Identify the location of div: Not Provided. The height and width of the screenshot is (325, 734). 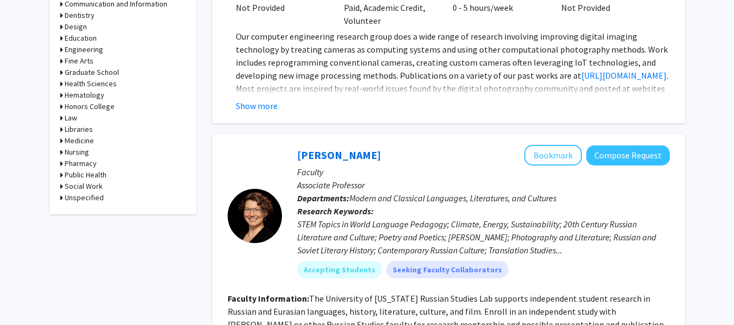
(282, 8).